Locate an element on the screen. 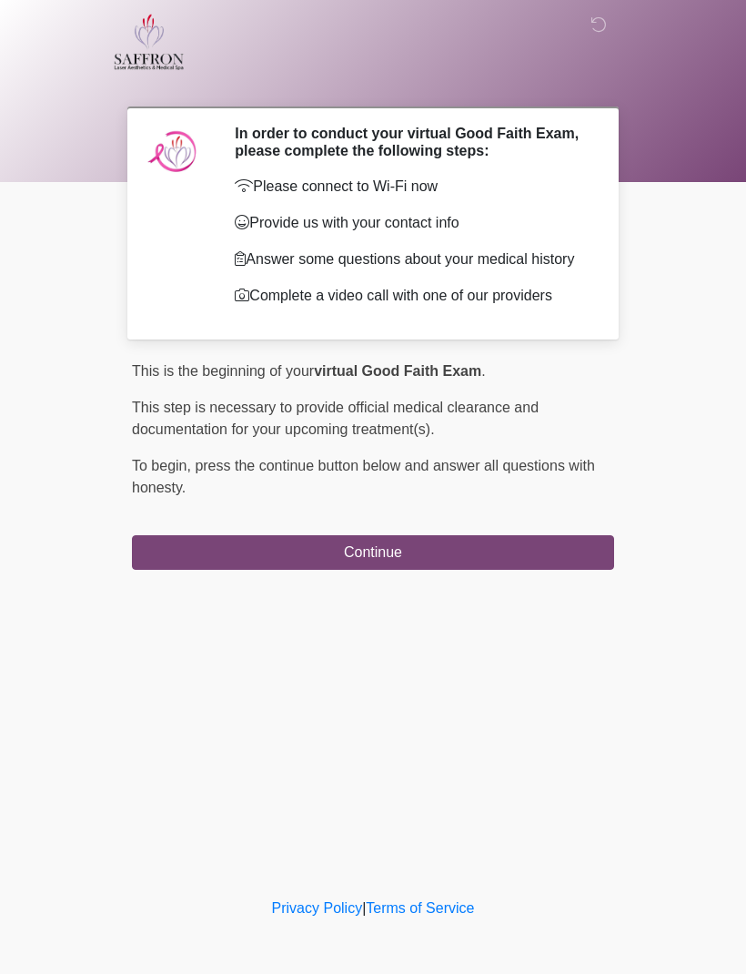 This screenshot has height=974, width=746. h2: In order to conduct your virtual Good Faith Exam, please complete the following steps: is located at coordinates (410, 142).